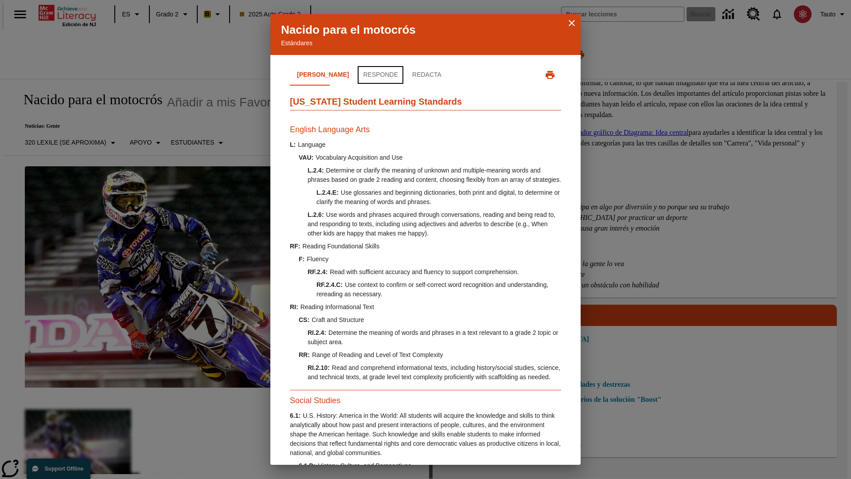  I want to click on div: Lee., so click(426, 299).